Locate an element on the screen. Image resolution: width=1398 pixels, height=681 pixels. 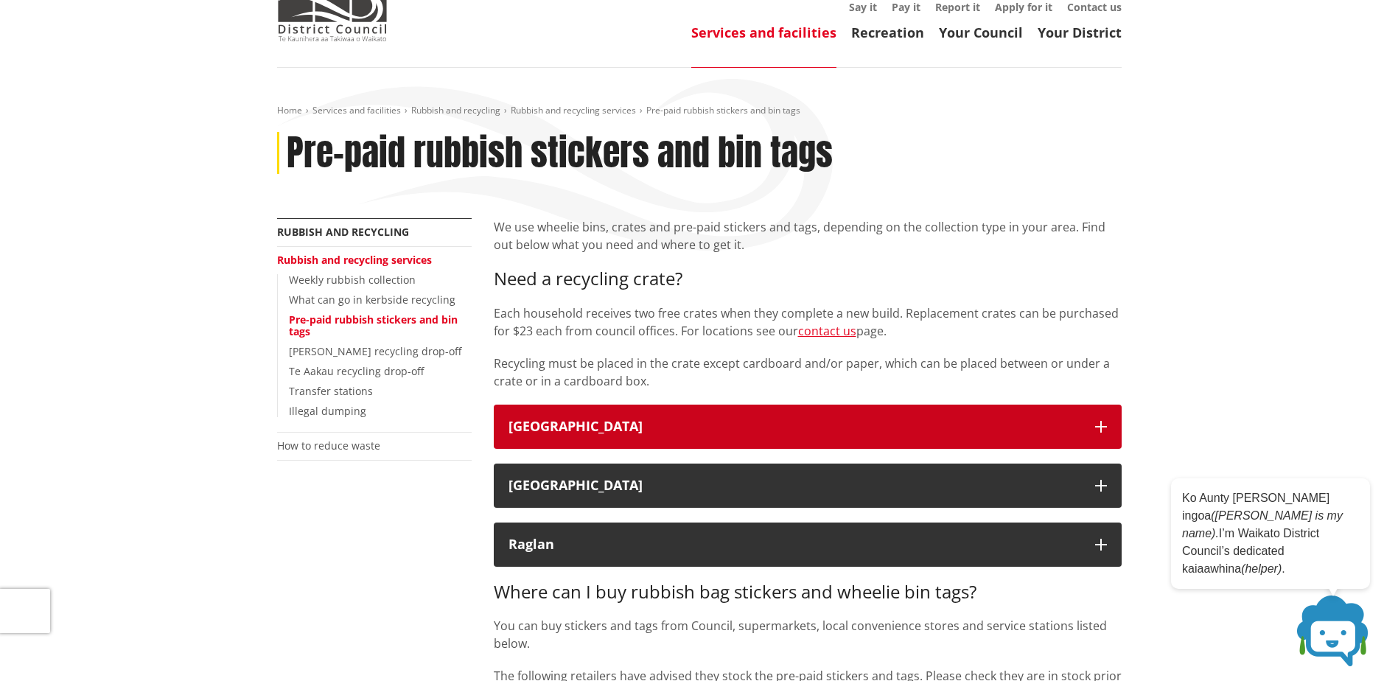
h3: Where can I buy rubbish bag stickers and wheelie bin tags? is located at coordinates (808, 592).